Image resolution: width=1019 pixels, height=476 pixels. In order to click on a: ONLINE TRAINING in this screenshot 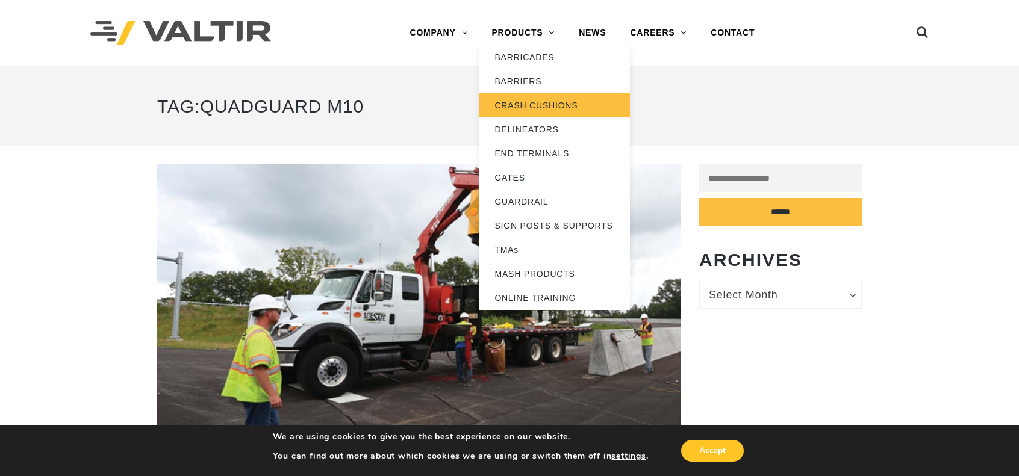, I will do `click(555, 298)`.